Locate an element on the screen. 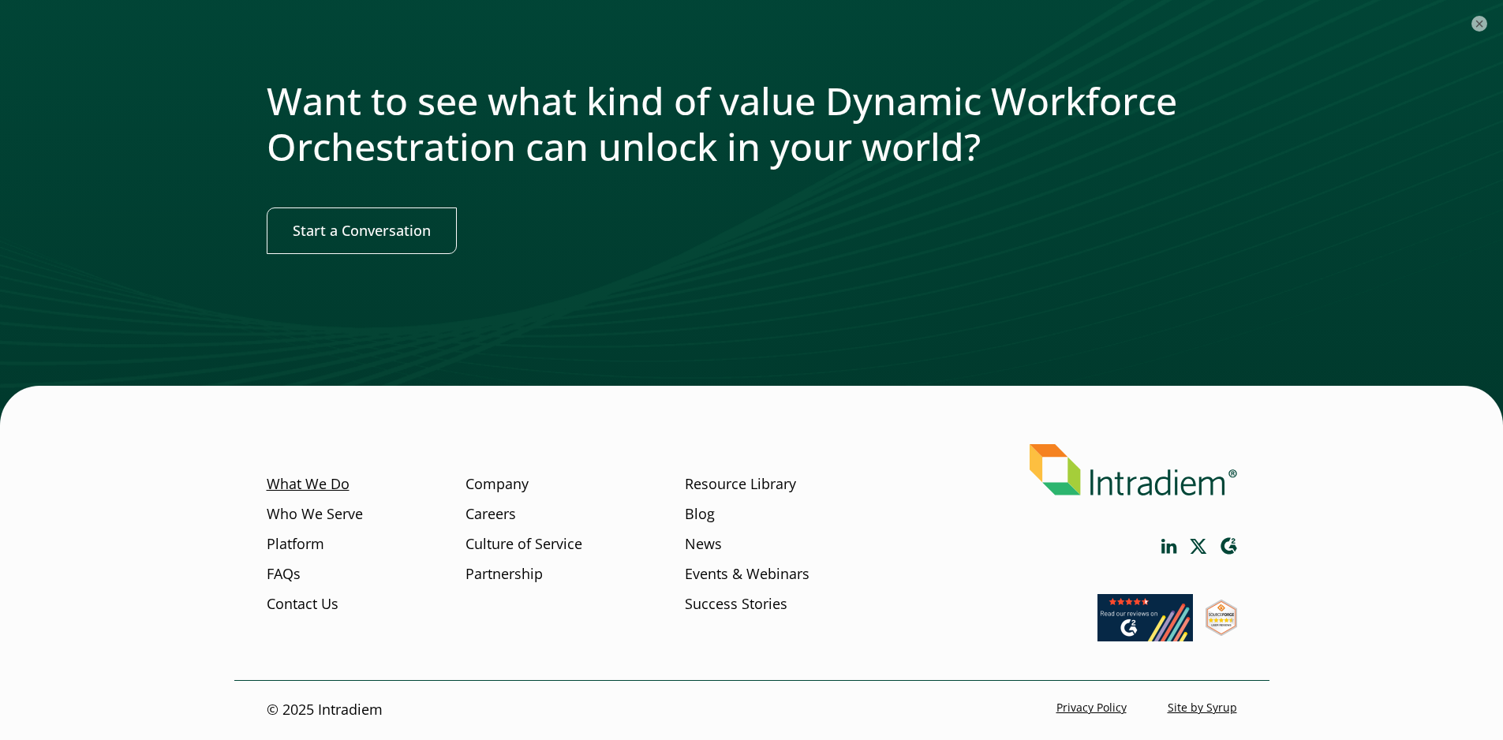 This screenshot has height=740, width=1503. a: Culture of Service is located at coordinates (524, 545).